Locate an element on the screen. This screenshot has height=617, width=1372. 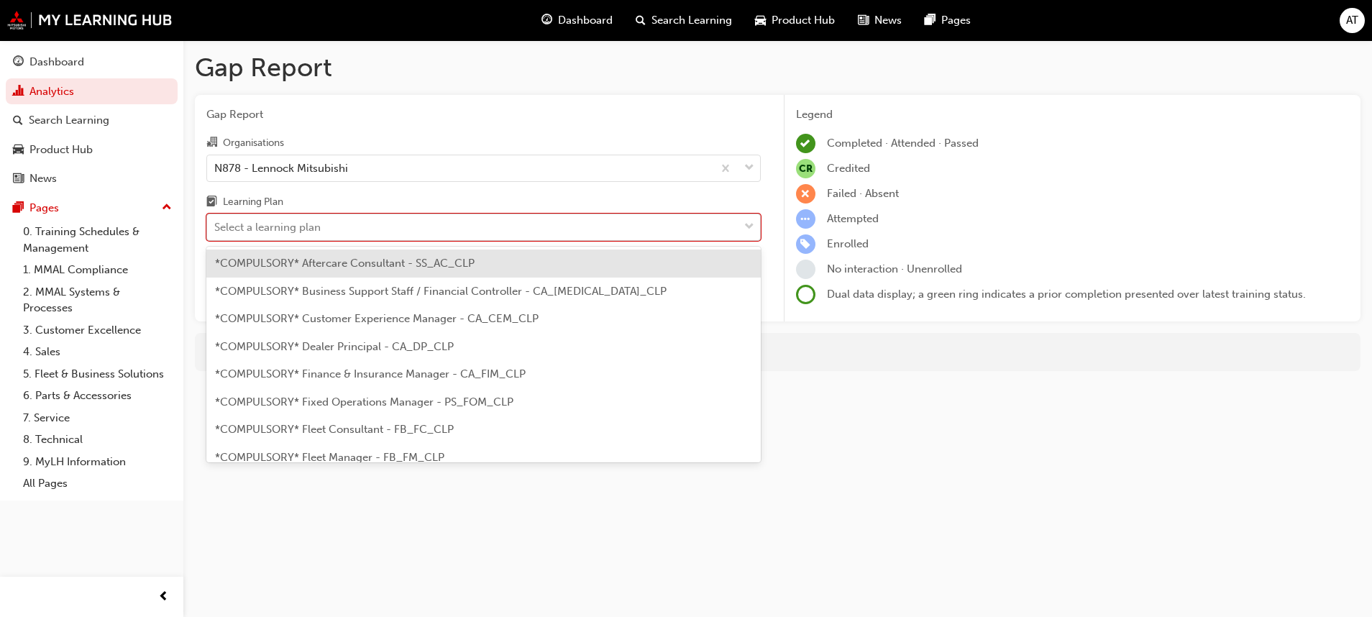
span: Failed · Absent is located at coordinates (863, 193).